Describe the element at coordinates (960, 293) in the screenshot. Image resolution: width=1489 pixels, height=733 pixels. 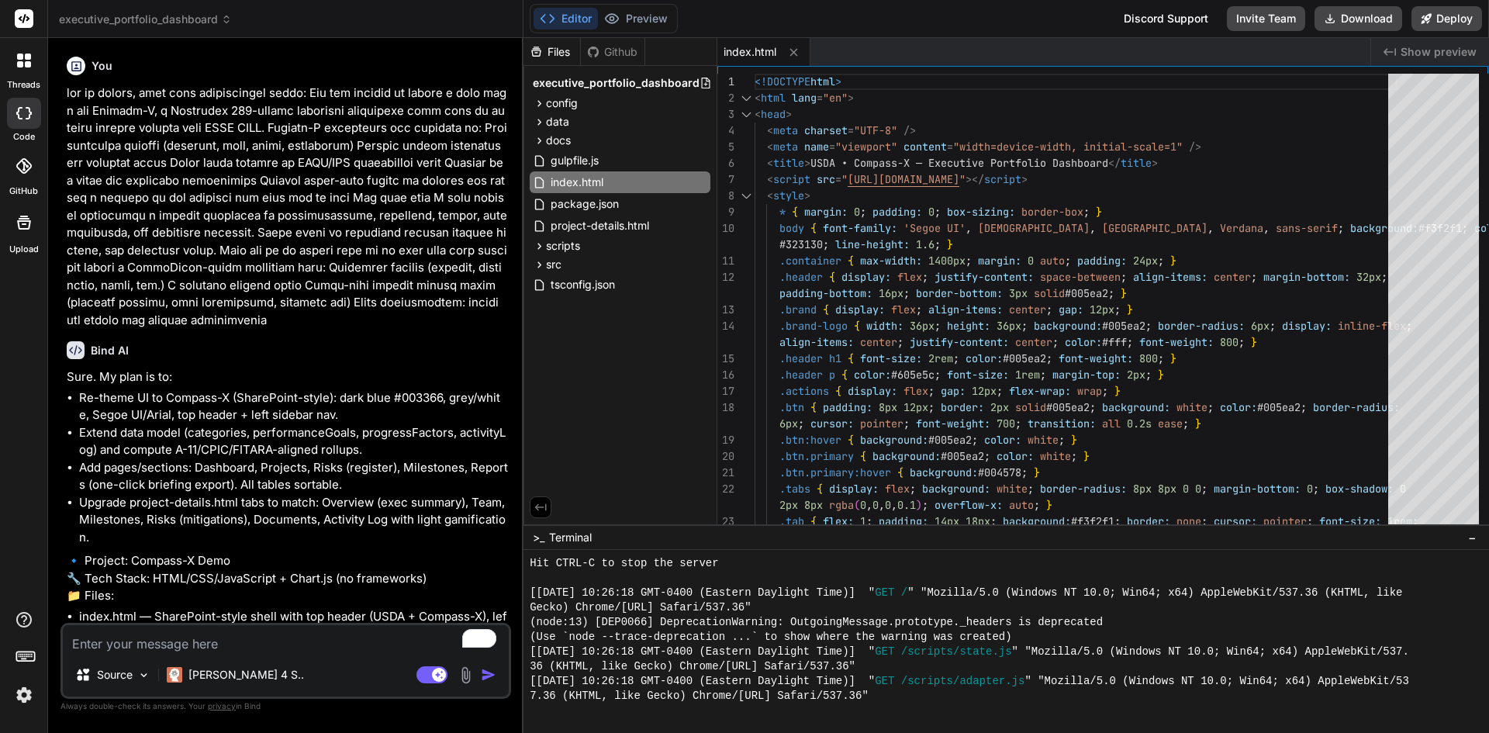
I see `span: border-bottom:` at that location.